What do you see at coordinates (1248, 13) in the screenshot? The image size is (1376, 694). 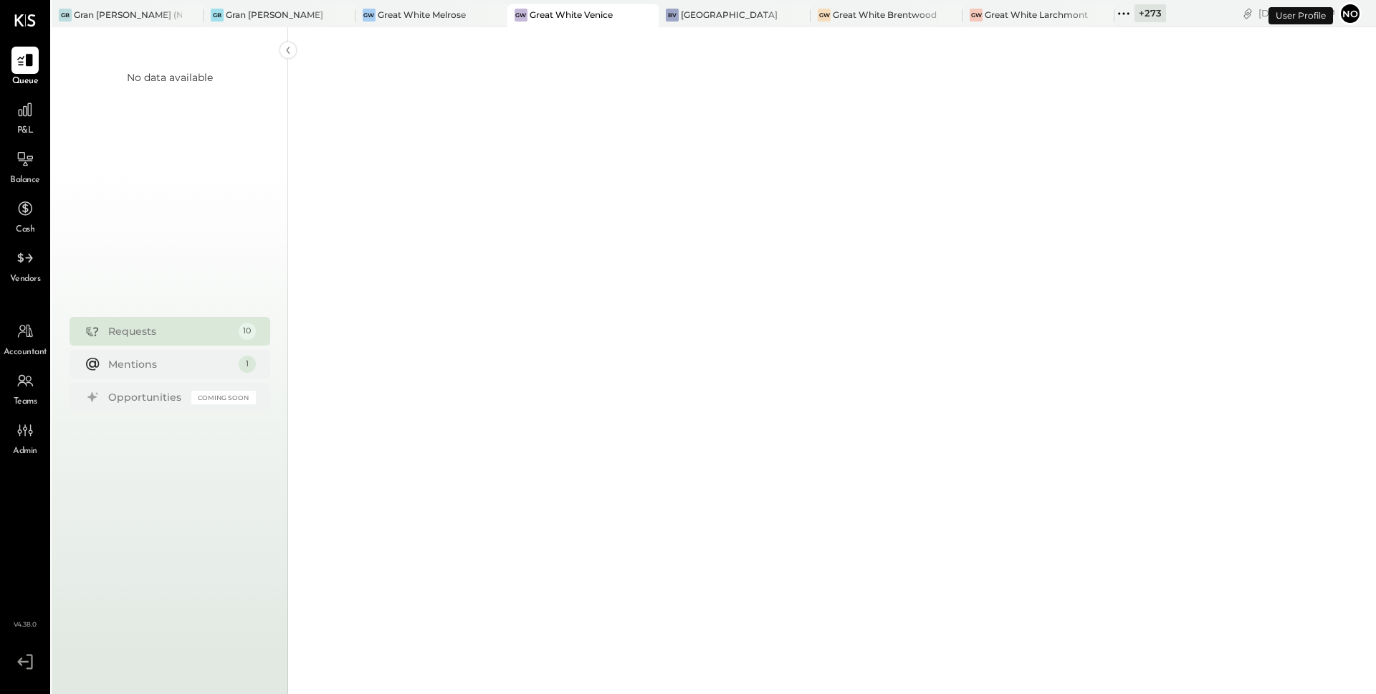 I see `div: copy link` at bounding box center [1248, 13].